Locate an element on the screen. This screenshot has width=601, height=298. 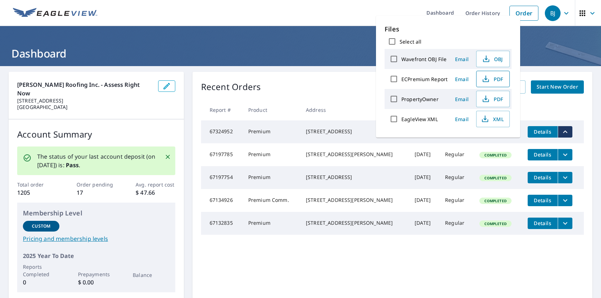
button: OBJ is located at coordinates (493, 59).